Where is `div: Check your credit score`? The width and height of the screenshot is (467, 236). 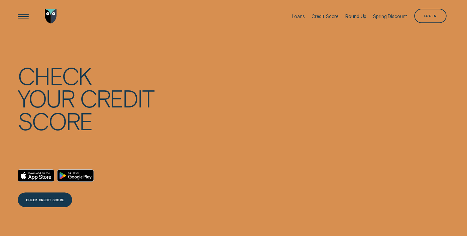 div: Check your credit score is located at coordinates (86, 98).